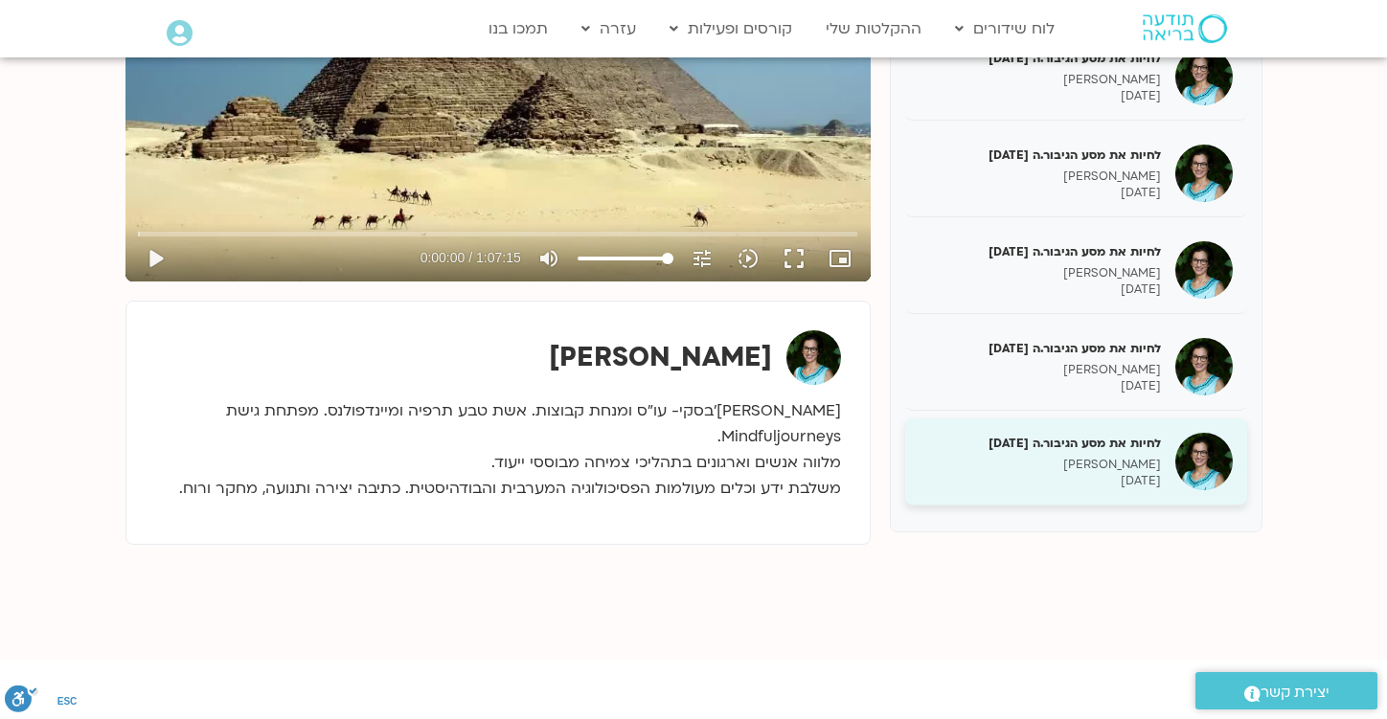  I want to click on a: תמכו בנו, so click(518, 29).